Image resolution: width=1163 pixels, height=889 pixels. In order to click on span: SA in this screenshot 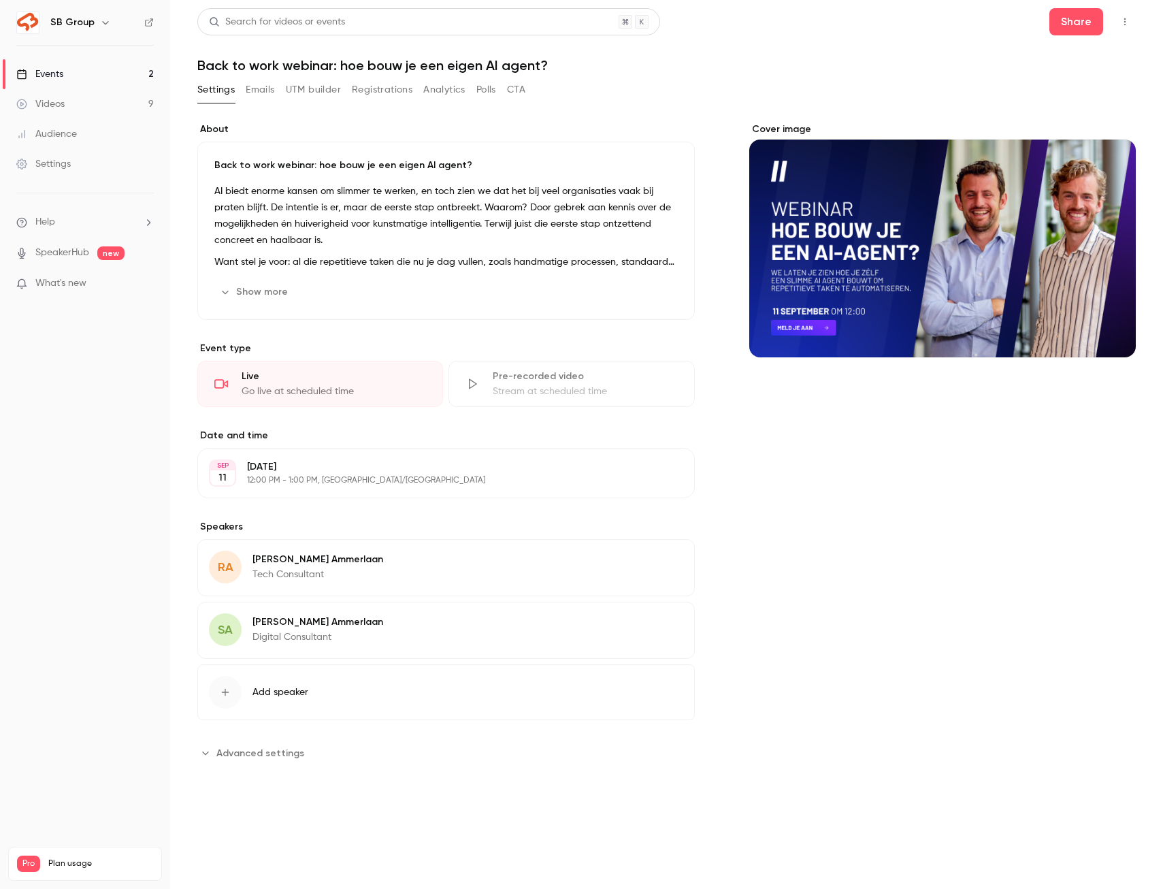, I will do `click(225, 630)`.